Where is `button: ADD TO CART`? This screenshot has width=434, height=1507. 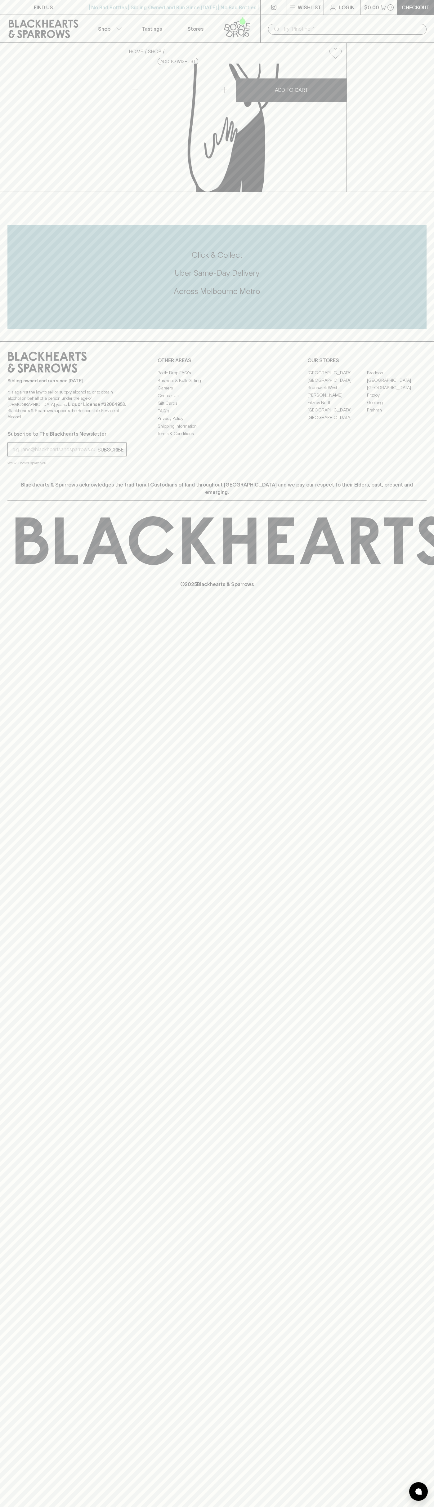
button: ADD TO CART is located at coordinates (291, 90).